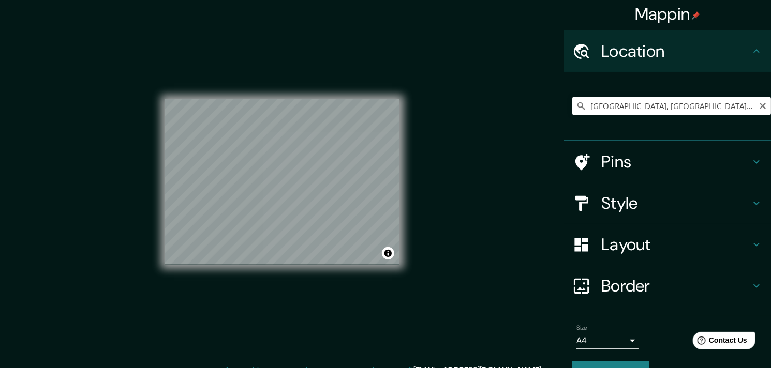 The height and width of the screenshot is (368, 771). I want to click on div: Layout, so click(667, 245).